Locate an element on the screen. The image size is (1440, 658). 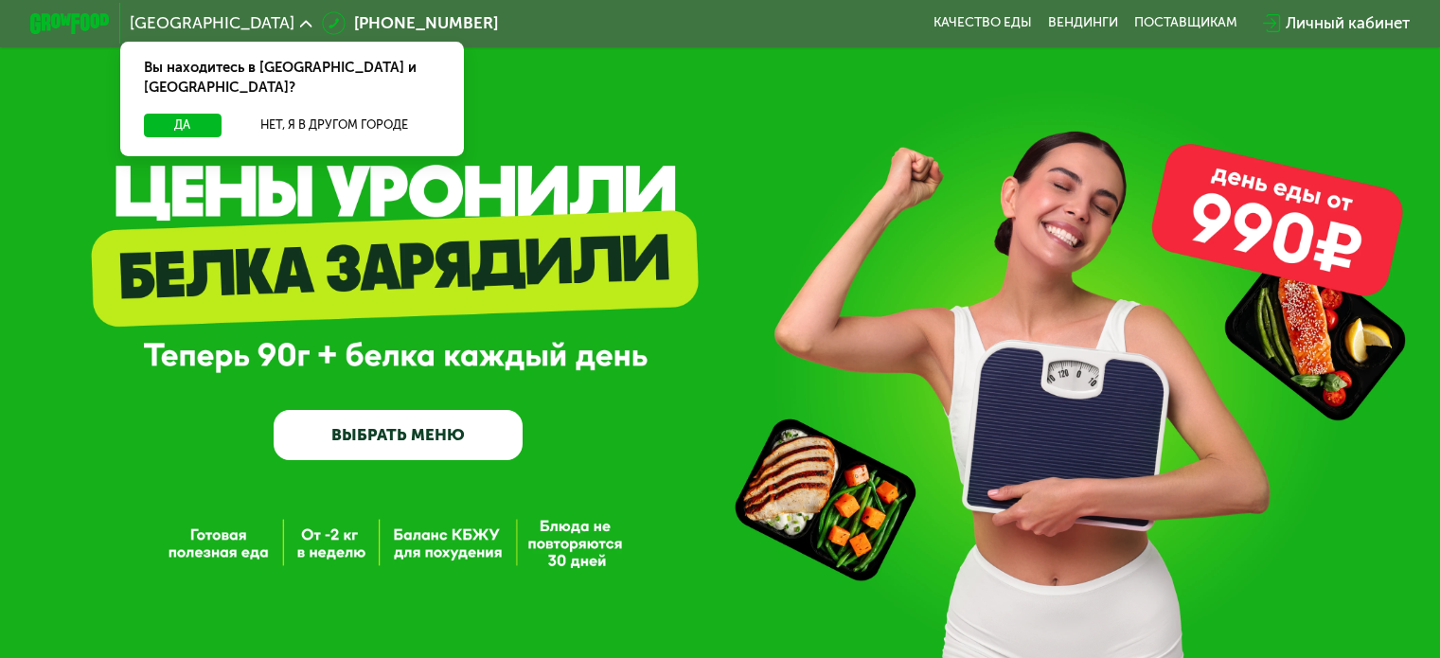
a: Вендинги is located at coordinates (1083, 23).